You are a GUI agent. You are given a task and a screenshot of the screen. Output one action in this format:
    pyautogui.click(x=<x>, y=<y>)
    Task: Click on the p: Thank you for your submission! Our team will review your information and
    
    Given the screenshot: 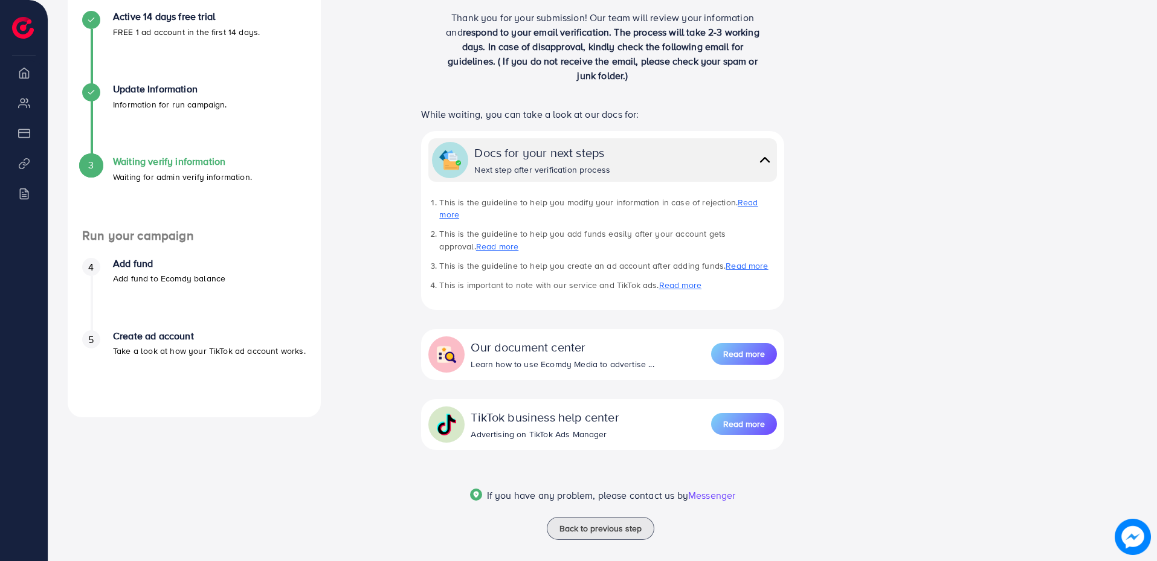 What is the action you would take?
    pyautogui.click(x=603, y=47)
    